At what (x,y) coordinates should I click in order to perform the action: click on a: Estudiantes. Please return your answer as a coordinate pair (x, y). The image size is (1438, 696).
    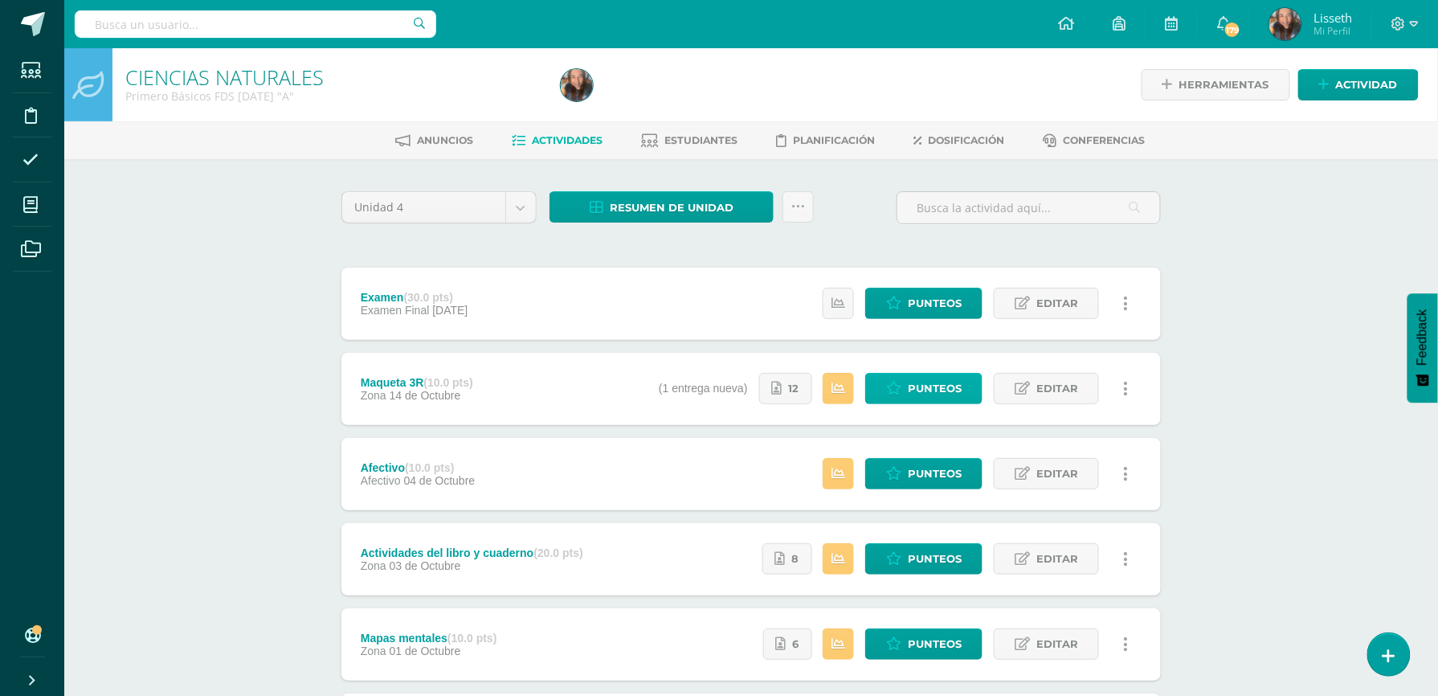
    Looking at the image, I should click on (690, 141).